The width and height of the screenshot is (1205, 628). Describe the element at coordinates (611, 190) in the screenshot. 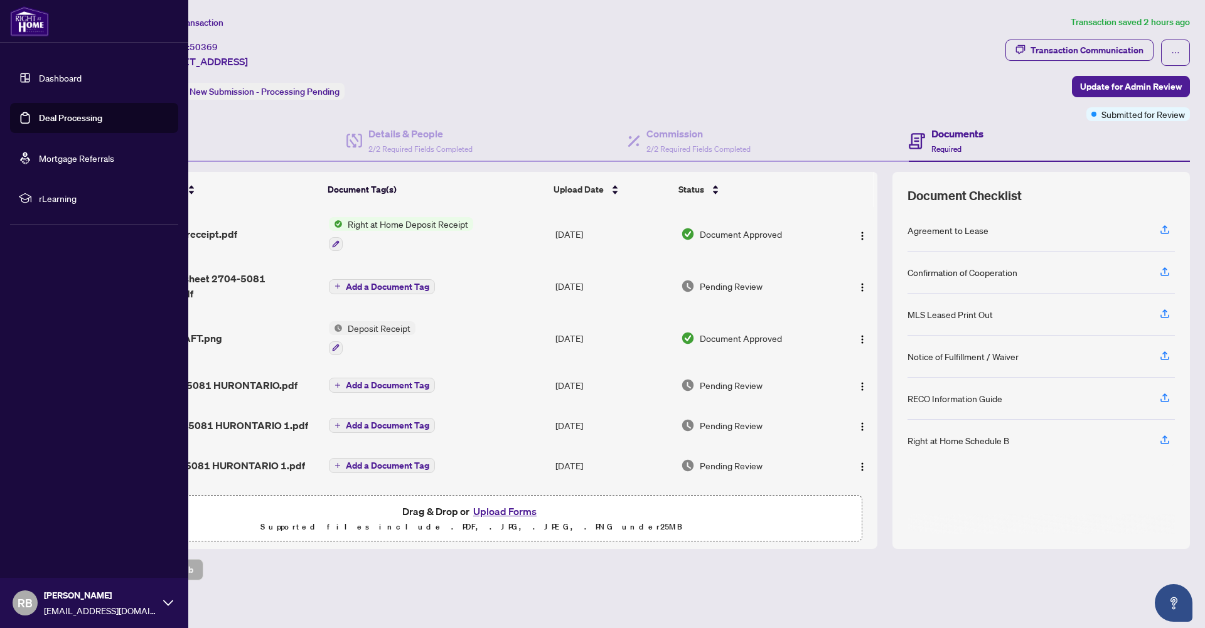

I see `th: Upload Date` at that location.